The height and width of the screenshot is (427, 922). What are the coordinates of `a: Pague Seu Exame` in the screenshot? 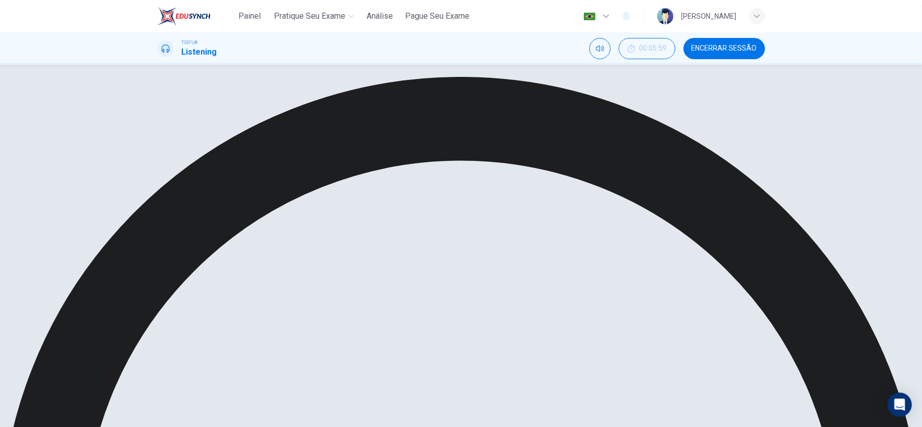 It's located at (437, 16).